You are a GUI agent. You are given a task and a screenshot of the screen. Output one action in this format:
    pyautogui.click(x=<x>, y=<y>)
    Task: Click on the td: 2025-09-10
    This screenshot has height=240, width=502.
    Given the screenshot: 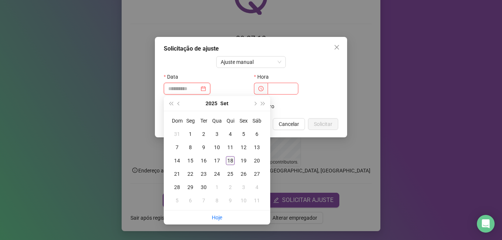 What is the action you would take?
    pyautogui.click(x=217, y=147)
    